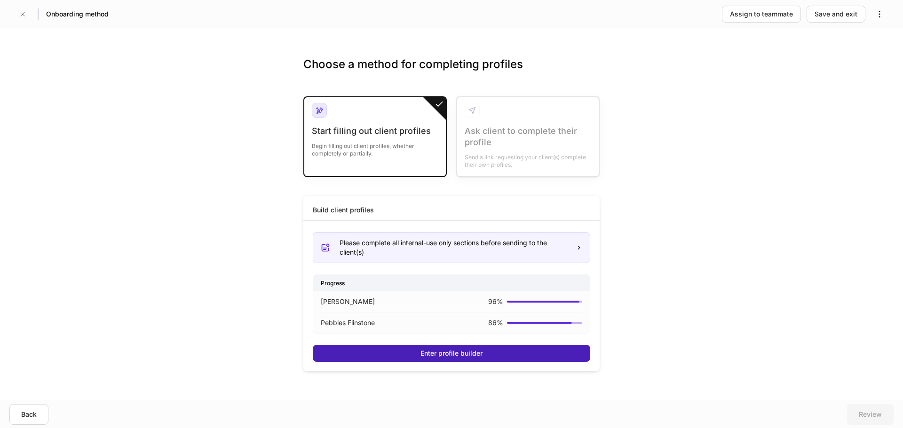 The width and height of the screenshot is (903, 428). What do you see at coordinates (347, 323) in the screenshot?
I see `p: Pebbles Flinstone` at bounding box center [347, 323].